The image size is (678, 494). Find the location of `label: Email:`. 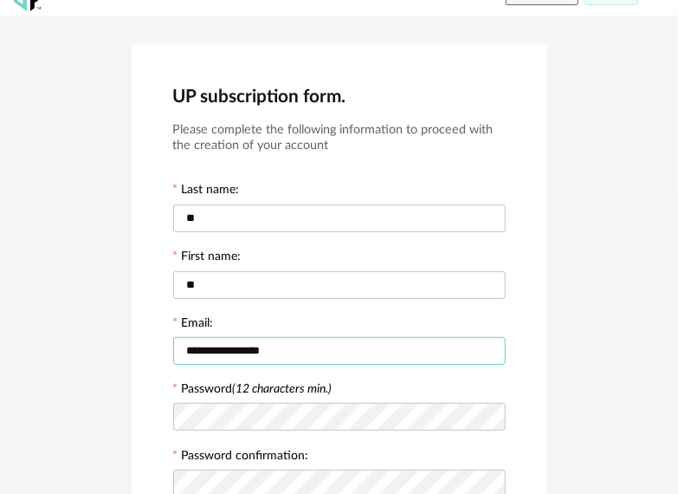

label: Email: is located at coordinates (193, 325).